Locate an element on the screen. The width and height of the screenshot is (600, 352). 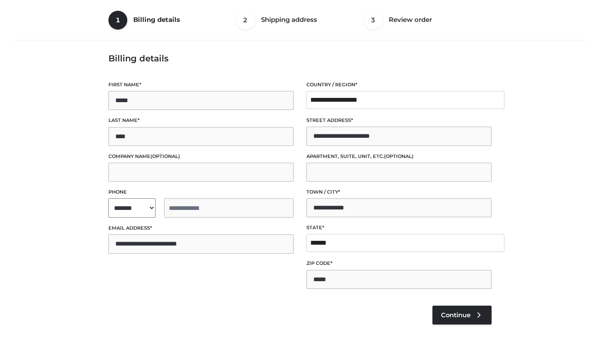
label: Email address is located at coordinates (201, 228).